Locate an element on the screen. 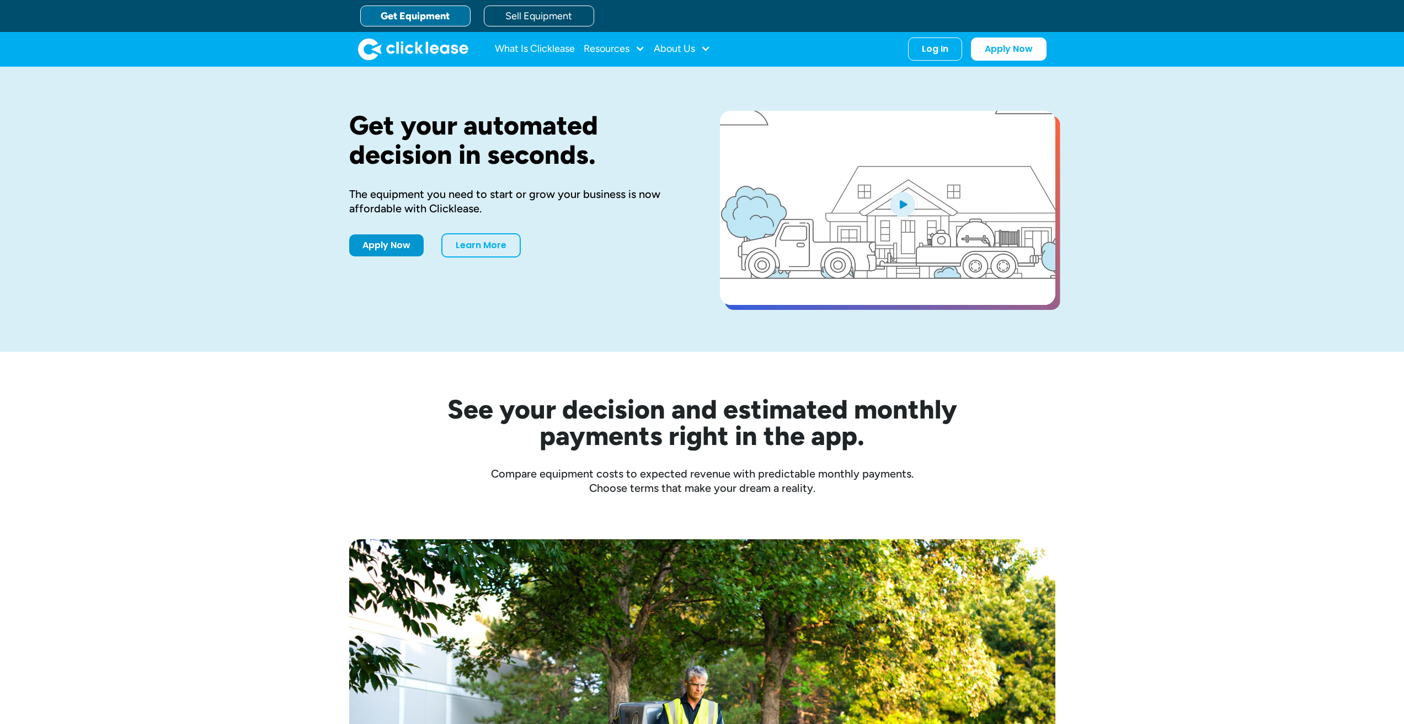  img: Clicklease logo is located at coordinates (413, 49).